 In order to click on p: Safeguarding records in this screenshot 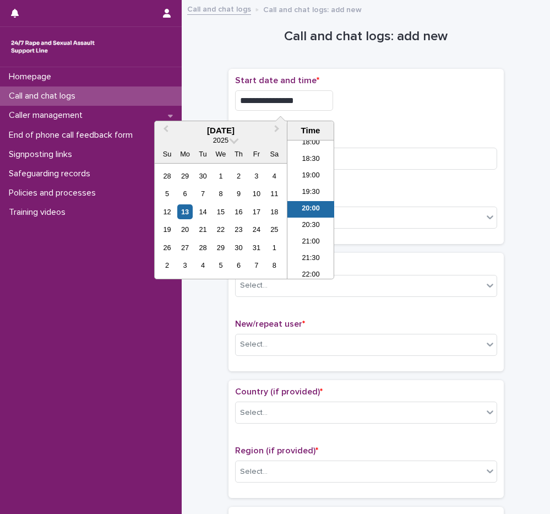, I will do `click(52, 173)`.